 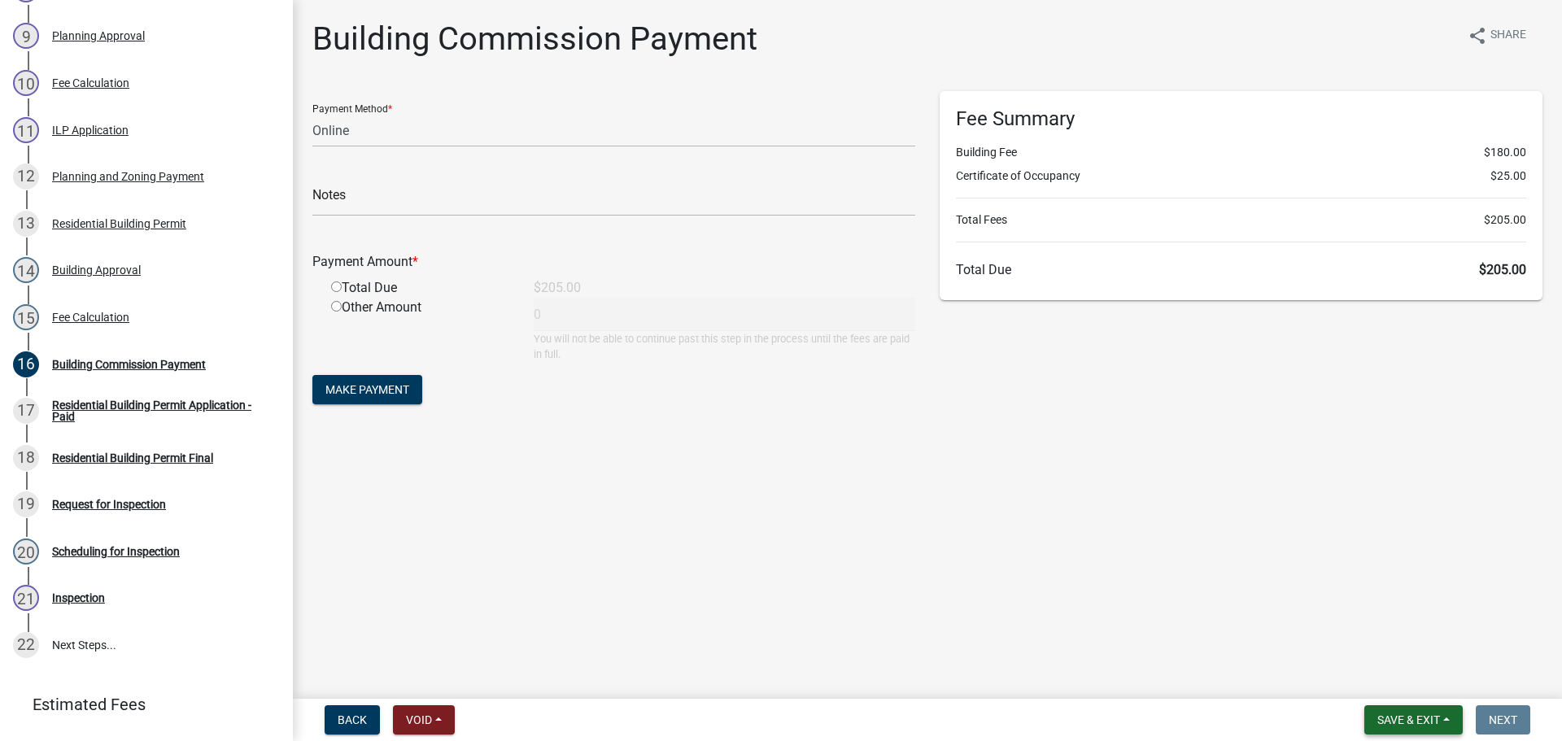 What do you see at coordinates (420, 288) in the screenshot?
I see `div: Total Due` at bounding box center [420, 288].